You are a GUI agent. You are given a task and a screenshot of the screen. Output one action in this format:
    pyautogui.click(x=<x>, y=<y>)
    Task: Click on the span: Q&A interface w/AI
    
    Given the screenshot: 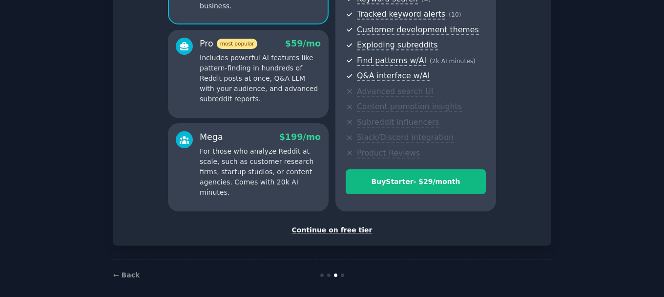 What is the action you would take?
    pyautogui.click(x=393, y=76)
    